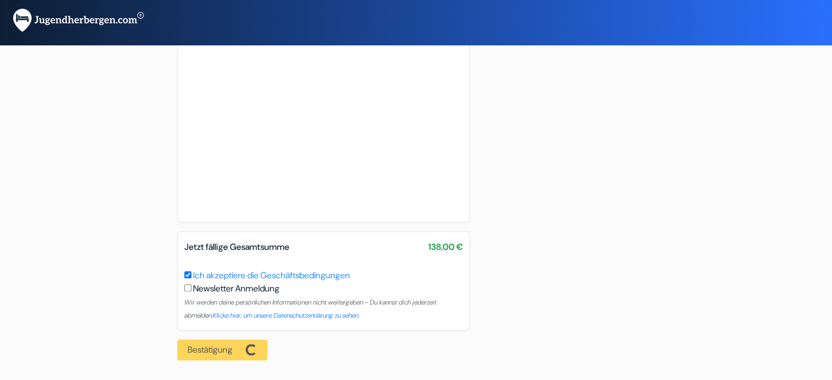  What do you see at coordinates (310, 309) in the screenshot?
I see `small: Wir werden deine persönlichen Informationen nicht weitergeben - Du kannst dich jederzeit abmelden.` at bounding box center [310, 309].